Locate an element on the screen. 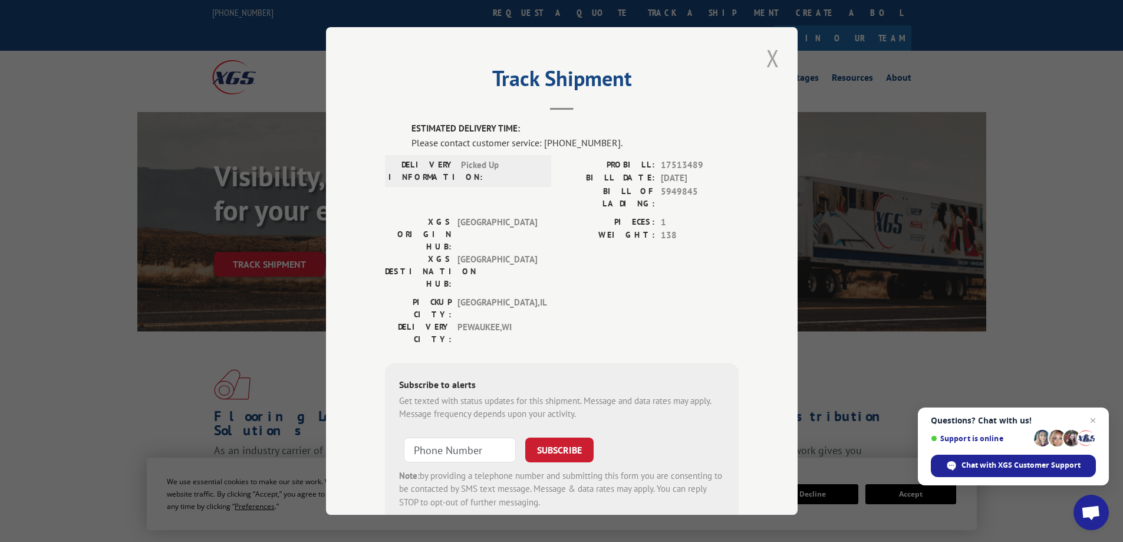  label: DELIVERY CITY: is located at coordinates (418, 333).